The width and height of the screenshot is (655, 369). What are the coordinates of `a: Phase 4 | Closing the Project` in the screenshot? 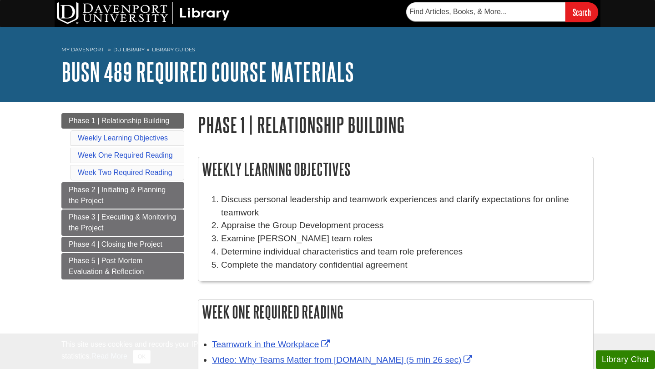 It's located at (123, 245).